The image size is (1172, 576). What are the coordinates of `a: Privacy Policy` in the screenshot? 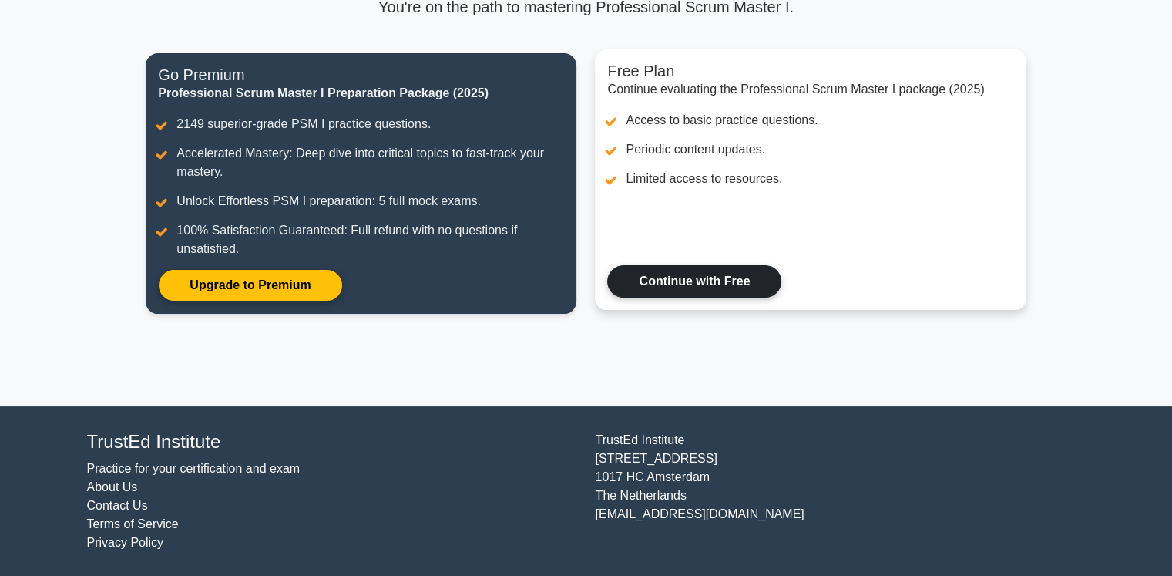 It's located at (126, 542).